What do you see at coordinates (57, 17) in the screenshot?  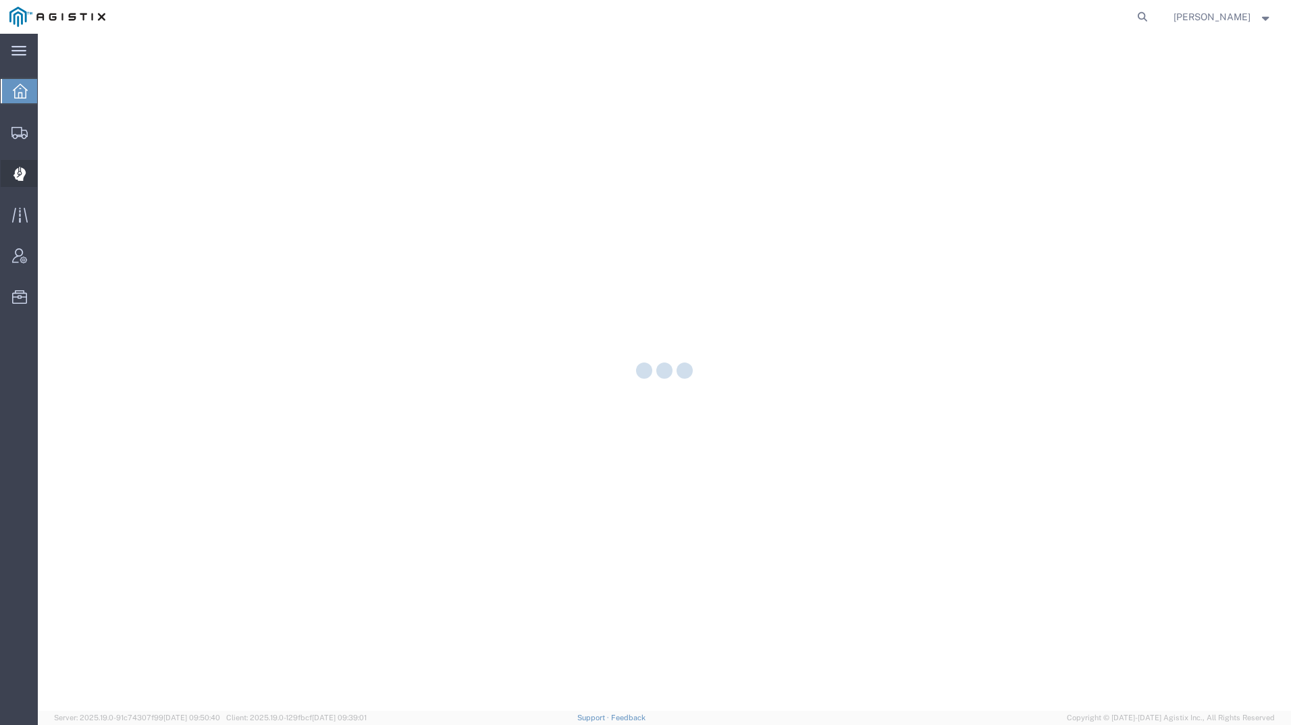 I see `img: logo` at bounding box center [57, 17].